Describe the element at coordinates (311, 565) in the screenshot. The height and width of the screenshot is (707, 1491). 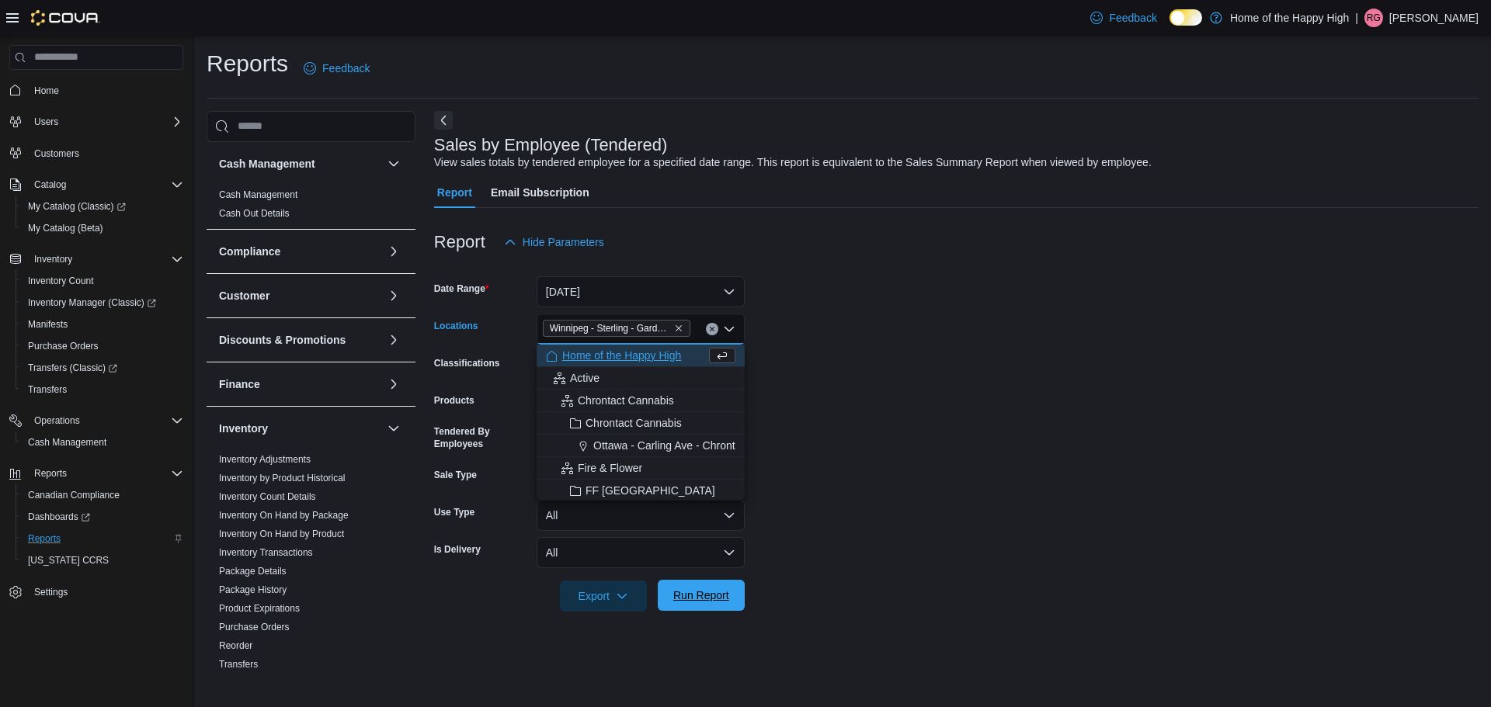
I see `div: Inventory` at that location.